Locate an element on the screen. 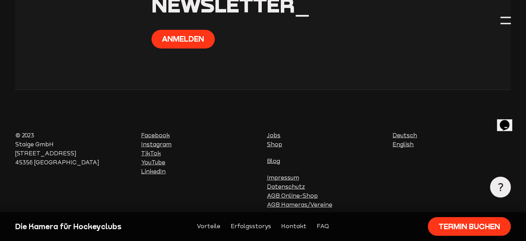 This screenshot has height=241, width=526. a: YouTube is located at coordinates (153, 162).